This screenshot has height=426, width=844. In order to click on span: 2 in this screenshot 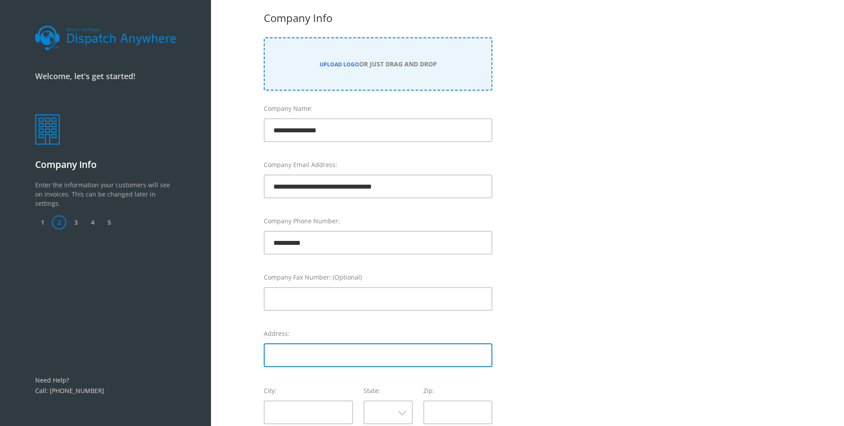, I will do `click(59, 223)`.